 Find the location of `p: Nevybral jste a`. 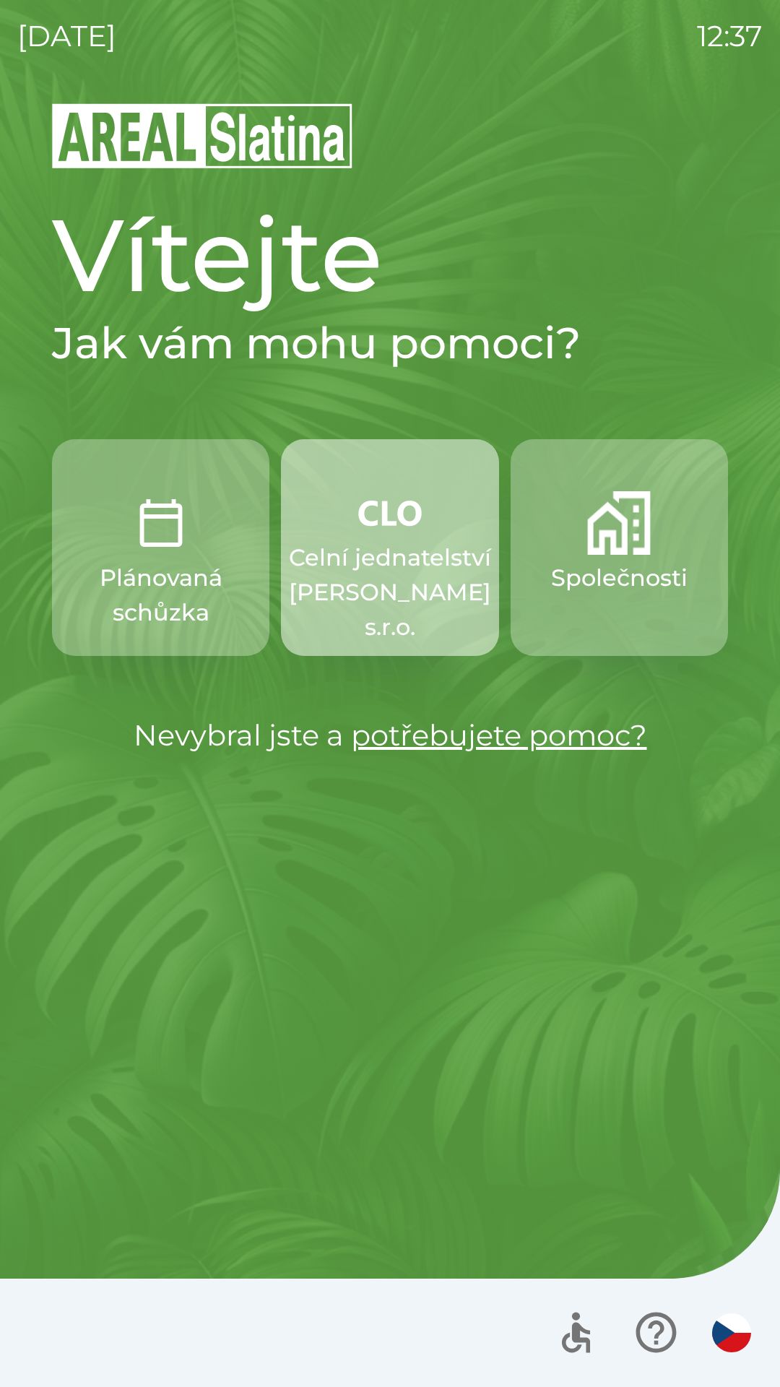

p: Nevybral jste a is located at coordinates (390, 736).